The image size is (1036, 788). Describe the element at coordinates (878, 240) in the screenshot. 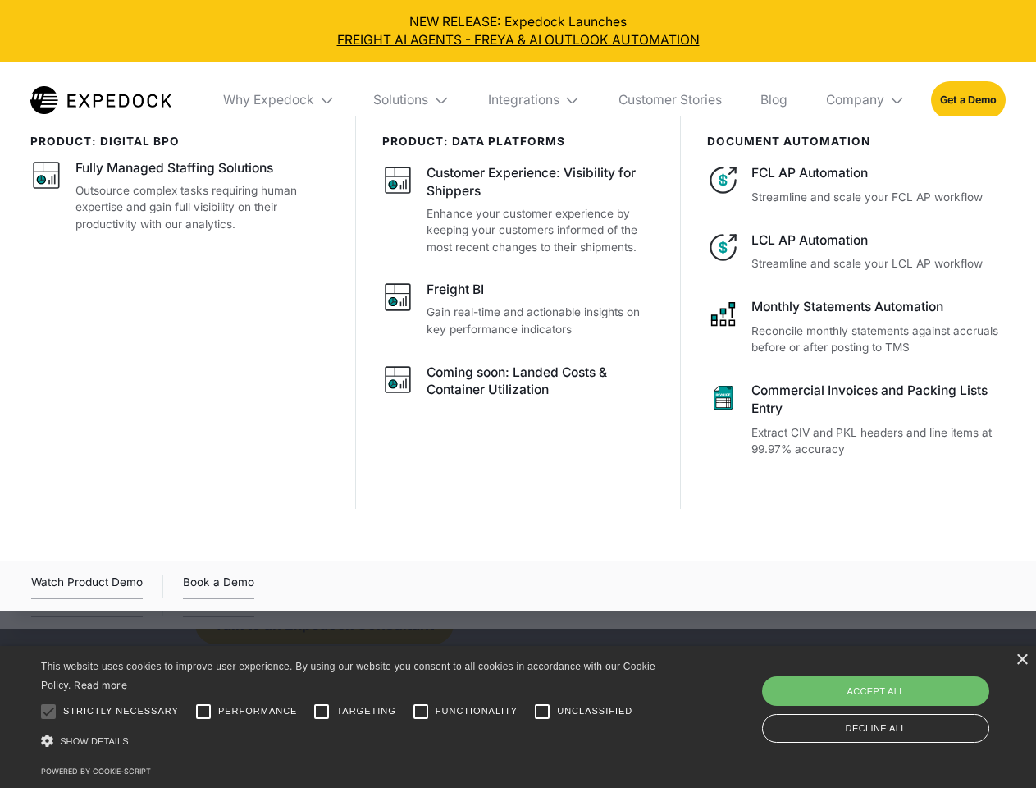

I see `div: LCL AP Automation` at that location.